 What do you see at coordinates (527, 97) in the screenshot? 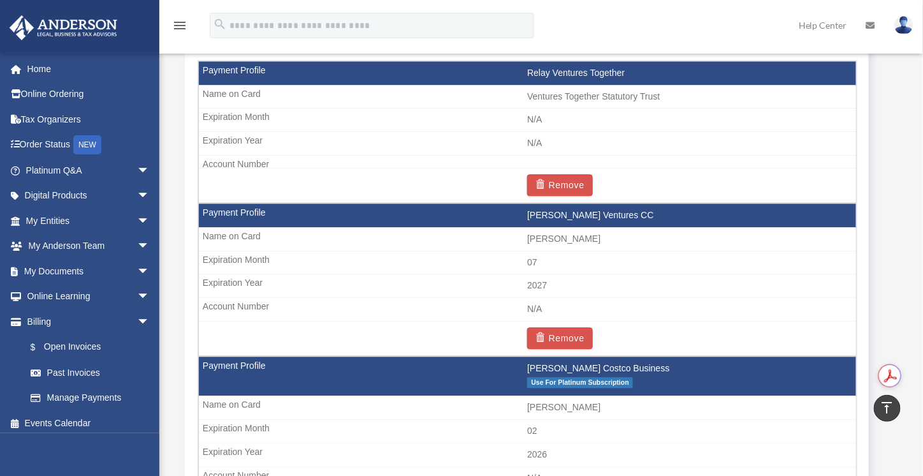
I see `td: Ventures Together Statutory Trust` at bounding box center [527, 97].